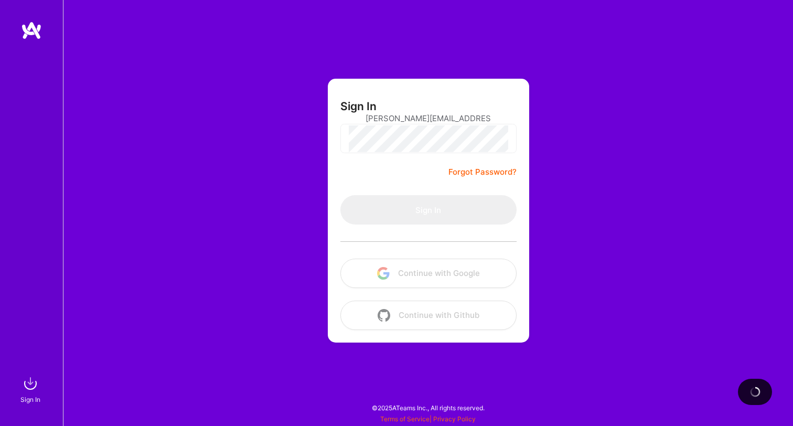 This screenshot has height=426, width=793. What do you see at coordinates (429, 210) in the screenshot?
I see `button: Sign In` at bounding box center [429, 210].